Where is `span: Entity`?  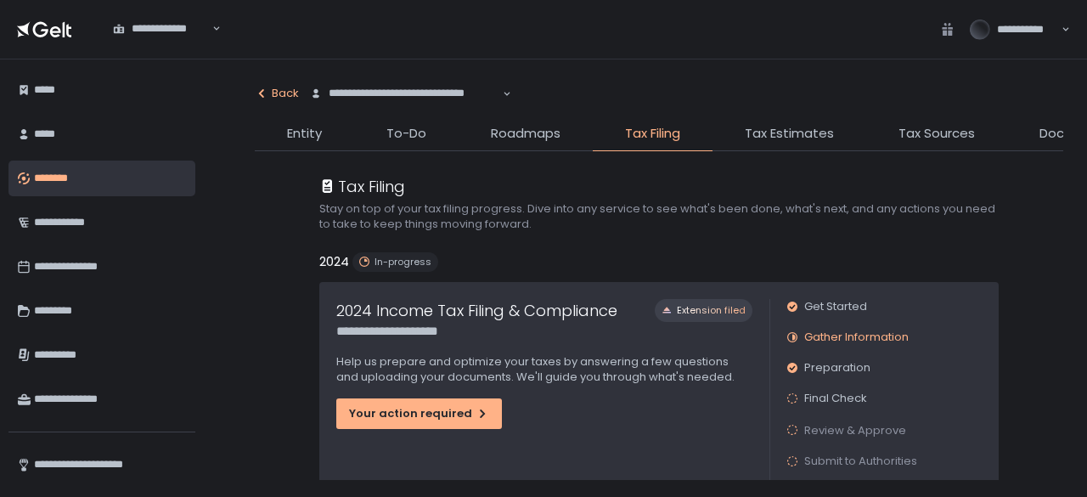 span: Entity is located at coordinates (304, 133).